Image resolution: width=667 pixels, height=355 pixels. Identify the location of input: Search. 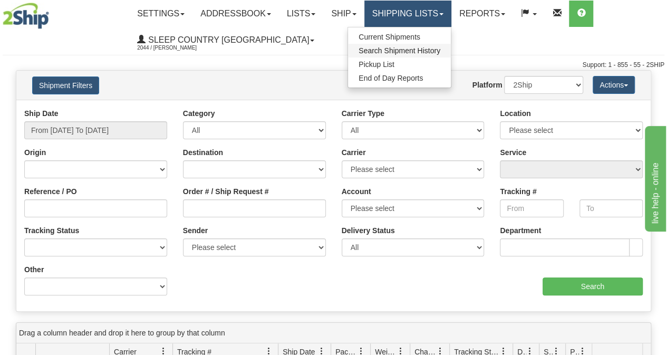
(593, 286).